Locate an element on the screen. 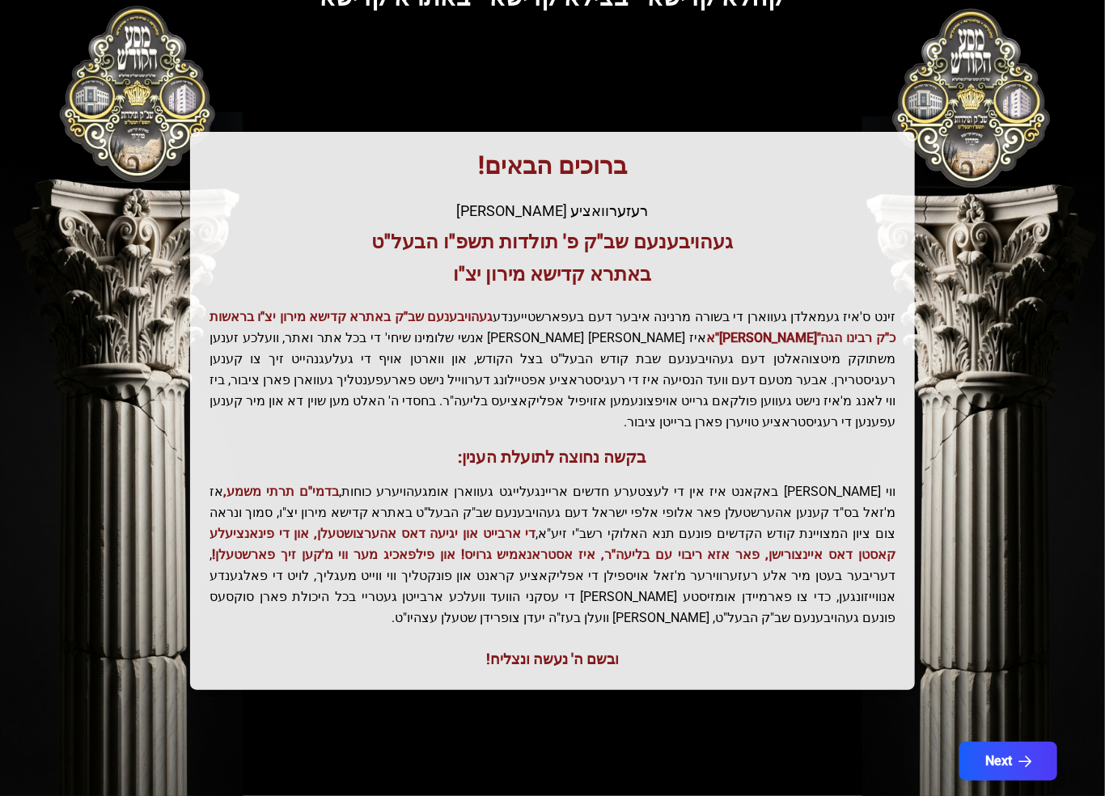 Image resolution: width=1105 pixels, height=796 pixels. h3: באתרא קדישא מירון יצ"ו is located at coordinates (552, 274).